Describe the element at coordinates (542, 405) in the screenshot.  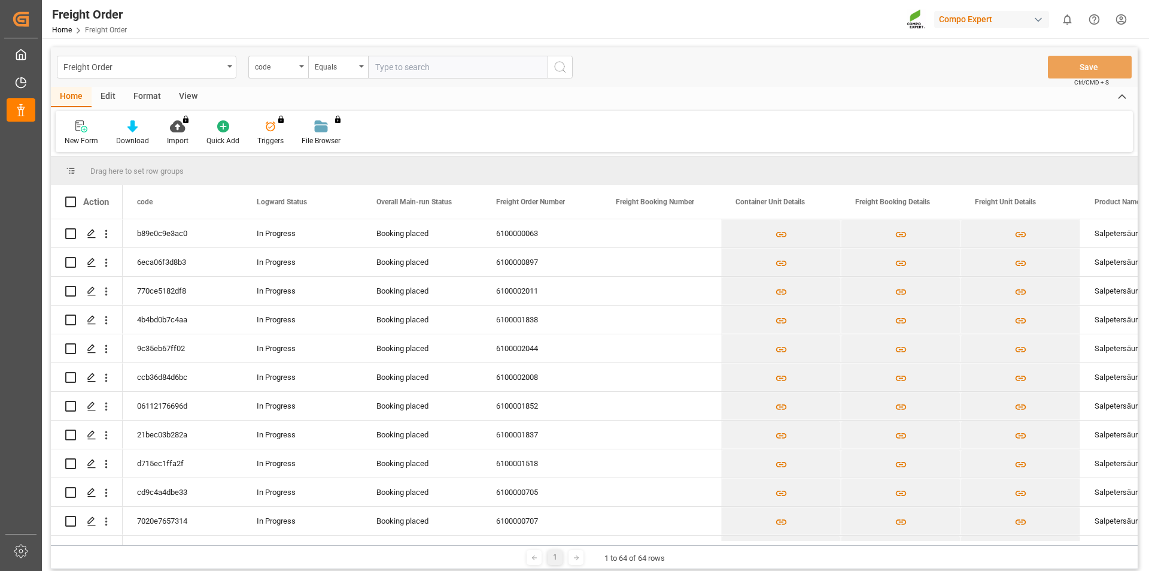
I see `div: 6100001852` at that location.